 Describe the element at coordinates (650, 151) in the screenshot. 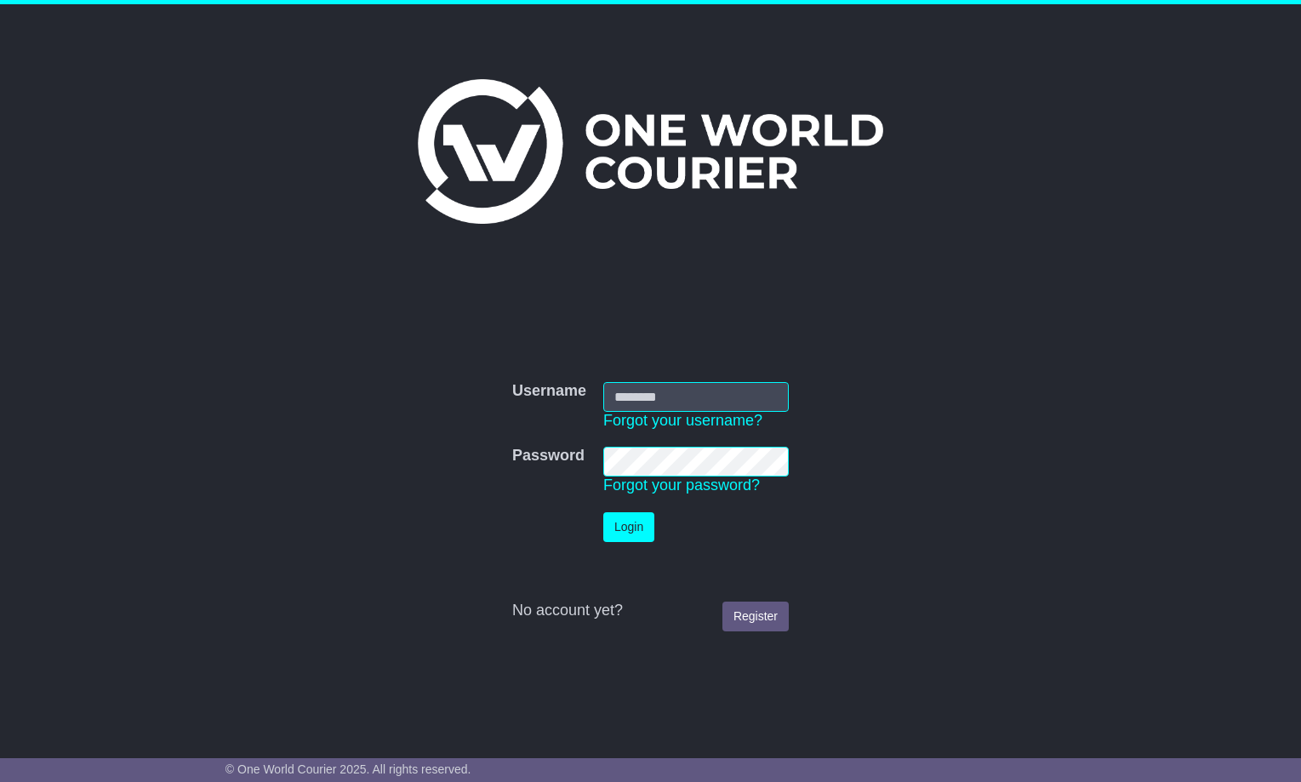

I see `img: One World` at that location.